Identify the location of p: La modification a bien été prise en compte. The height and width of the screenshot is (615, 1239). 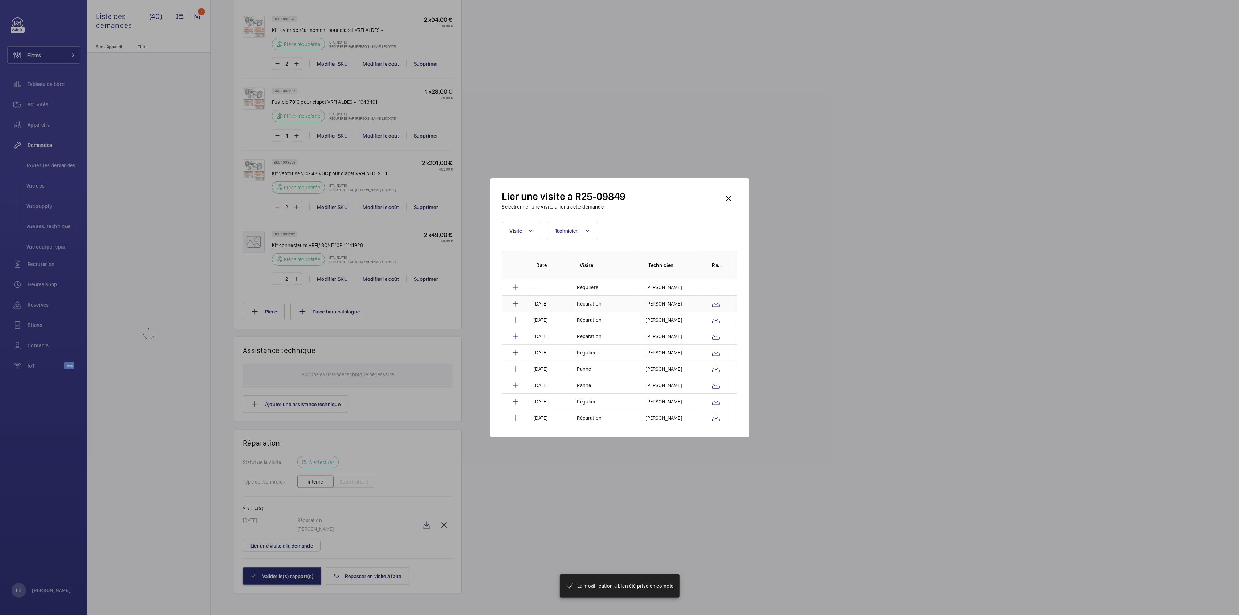
(626, 586).